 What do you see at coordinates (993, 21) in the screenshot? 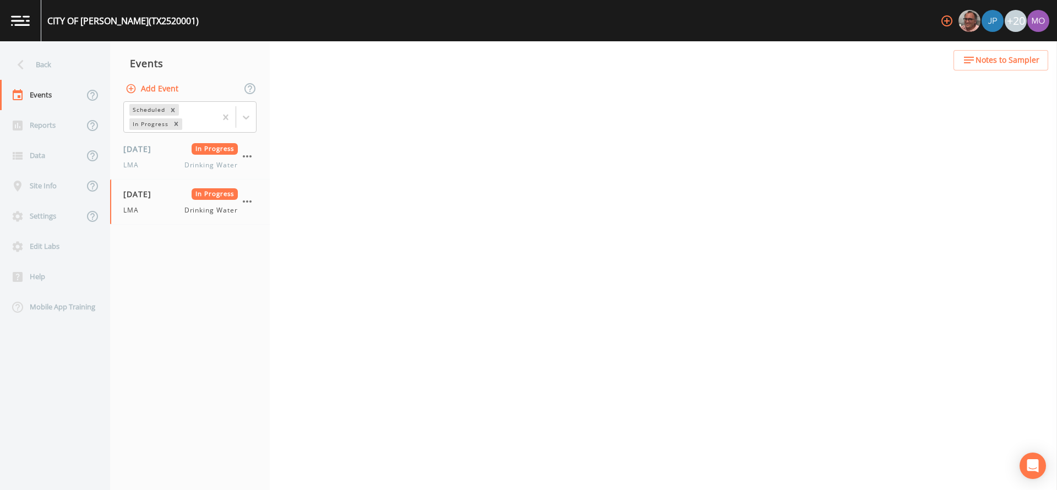
I see `img: 41241ef155101aa6d92a04480b0d0000` at bounding box center [993, 21].